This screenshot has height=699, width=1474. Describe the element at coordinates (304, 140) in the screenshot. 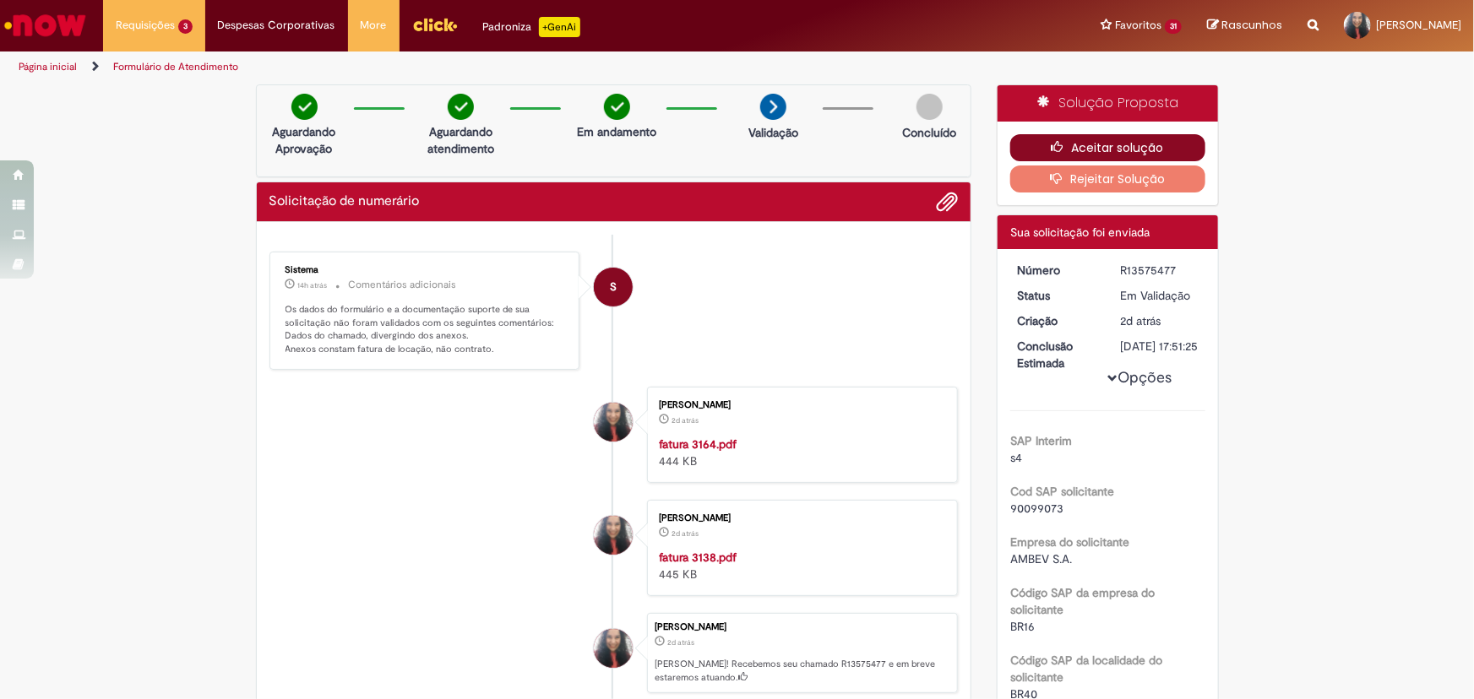

I see `p: Aguardando Aprovação` at that location.